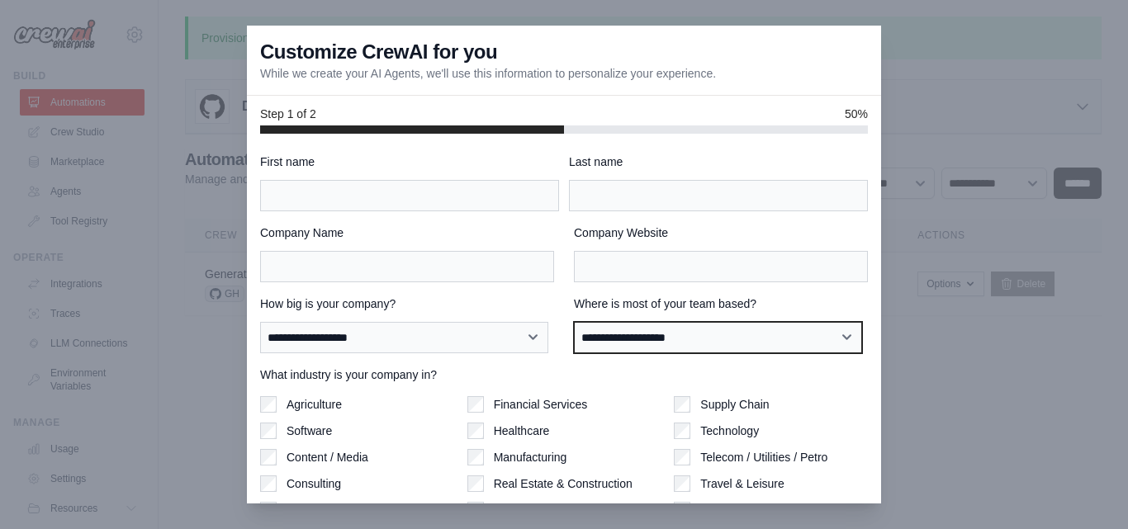 This screenshot has height=529, width=1128. I want to click on label: Healthcare, so click(522, 431).